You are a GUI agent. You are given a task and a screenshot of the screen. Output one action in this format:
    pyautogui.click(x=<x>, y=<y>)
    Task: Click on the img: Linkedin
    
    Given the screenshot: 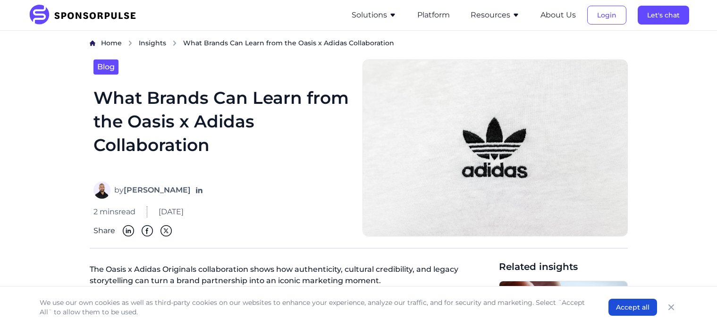 What is the action you would take?
    pyautogui.click(x=128, y=231)
    